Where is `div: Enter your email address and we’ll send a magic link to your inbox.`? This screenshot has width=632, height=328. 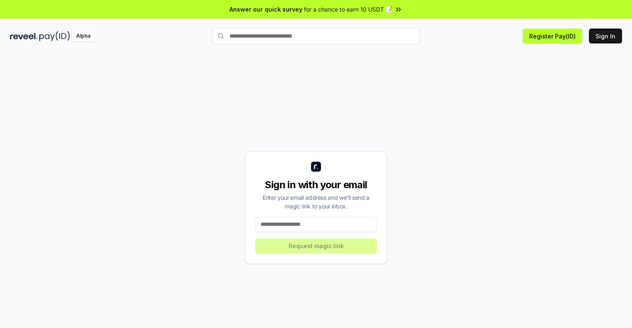 div: Enter your email address and we’ll send a magic link to your inbox. is located at coordinates (316, 202).